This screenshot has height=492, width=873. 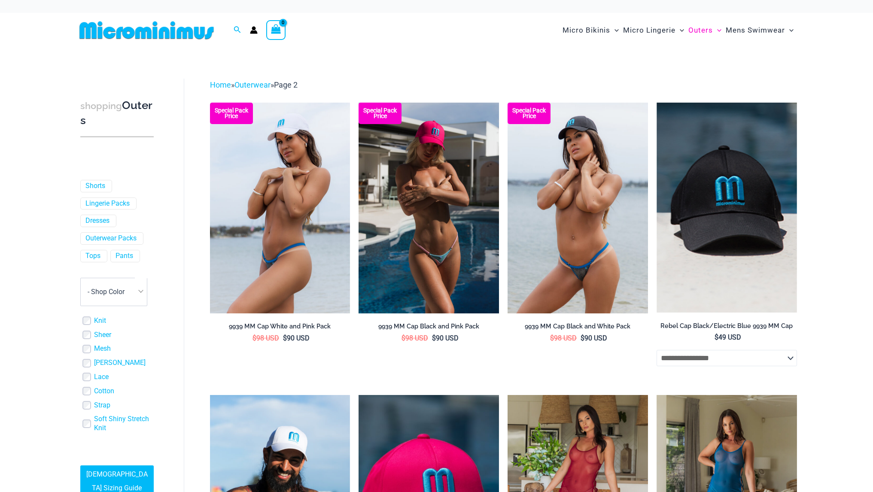 I want to click on img: Rebel Cap Hot PinkElectric Blue 9939 Cap 16, so click(x=429, y=208).